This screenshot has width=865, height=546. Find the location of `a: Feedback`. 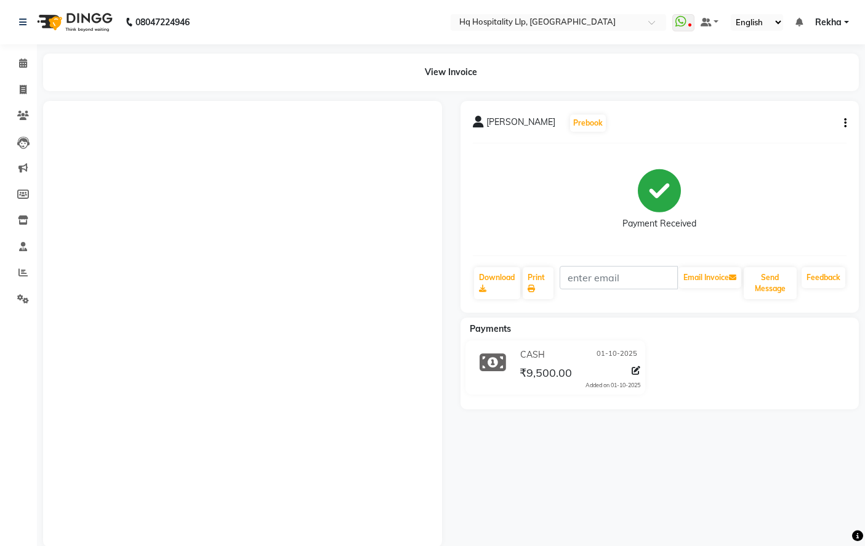

a: Feedback is located at coordinates (823, 278).